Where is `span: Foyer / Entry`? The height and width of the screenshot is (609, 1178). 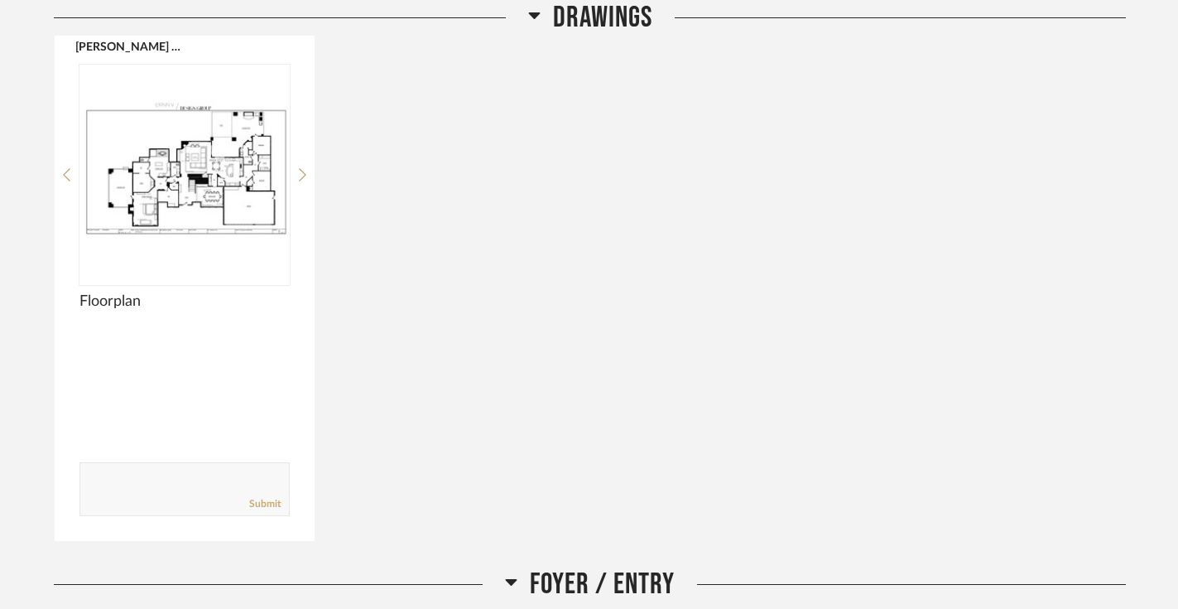
span: Foyer / Entry is located at coordinates (602, 584).